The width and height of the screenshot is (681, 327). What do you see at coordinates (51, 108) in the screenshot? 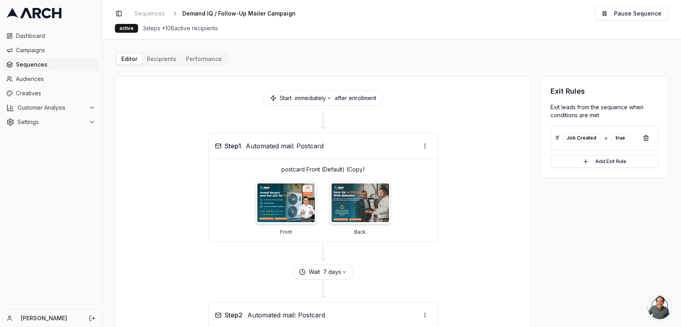
I see `button: Customer Analysis` at bounding box center [51, 108].